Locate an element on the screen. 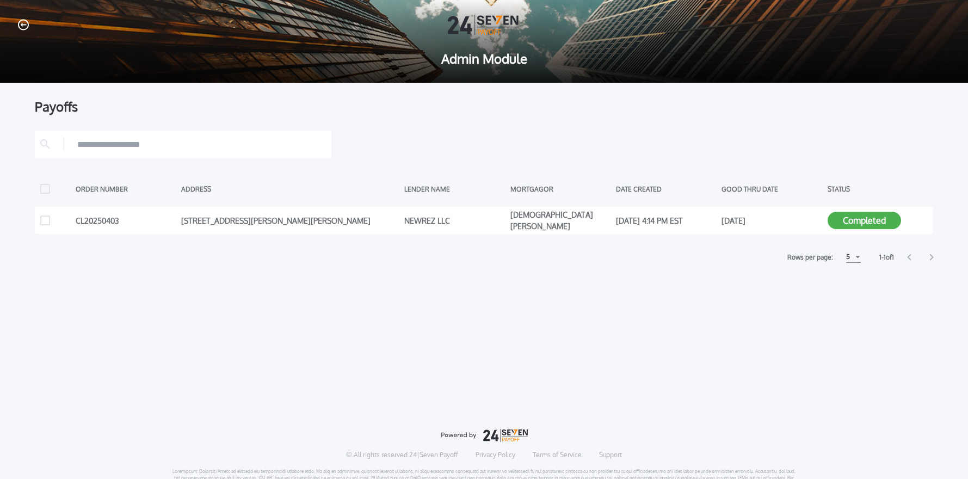 This screenshot has height=479, width=968. div: ADDRESS is located at coordinates (290, 189).